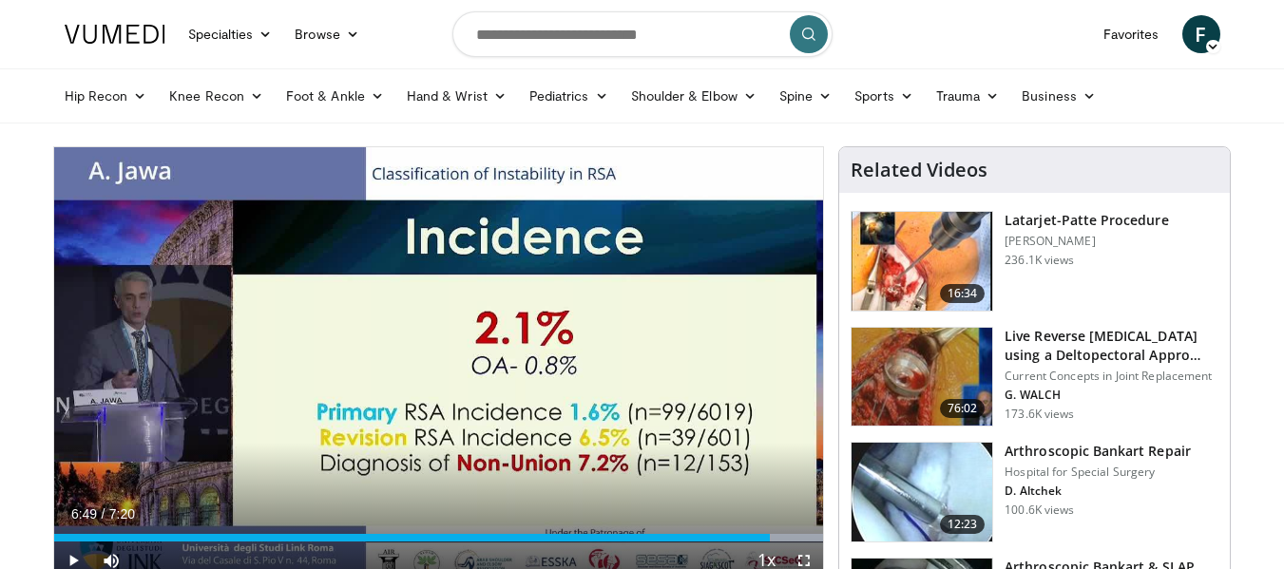 This screenshot has height=569, width=1284. What do you see at coordinates (967, 96) in the screenshot?
I see `a: Trauma` at bounding box center [967, 96].